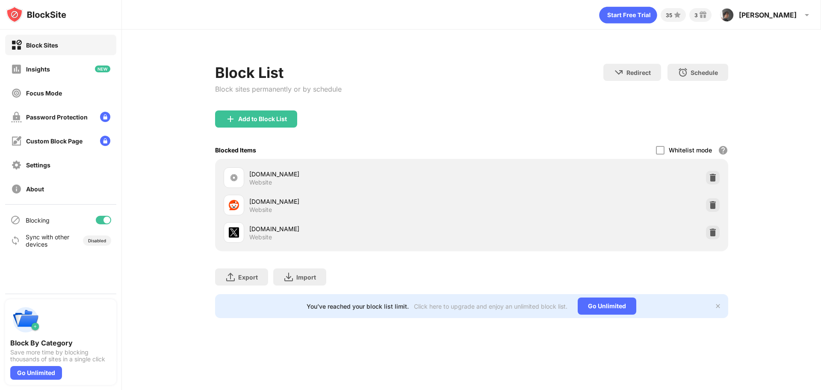 This screenshot has width=821, height=390. Describe the element at coordinates (236, 150) in the screenshot. I see `div: Blocked Items` at that location.